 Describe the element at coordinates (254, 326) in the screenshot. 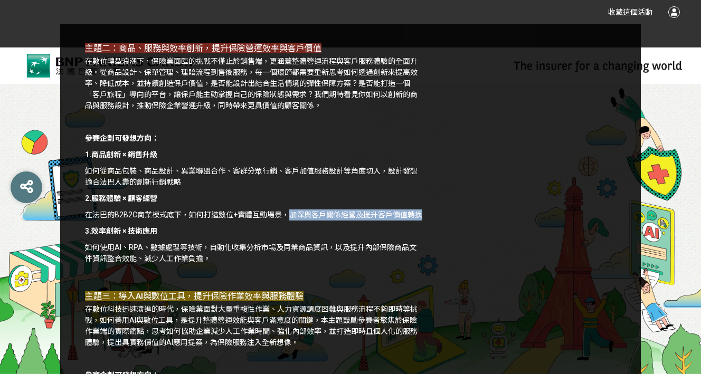

I see `p: 在數位科技迅速演進的時代，保險業面對大量重複性作業、人力資源調度困難與服務流程不夠即時等挑戰，如何善用AI與數位工具，是提升整體營運效能與客戶滿意度的關鍵，本主題鼓勵參賽者聚焦於保險作業端的實際...` at that location.